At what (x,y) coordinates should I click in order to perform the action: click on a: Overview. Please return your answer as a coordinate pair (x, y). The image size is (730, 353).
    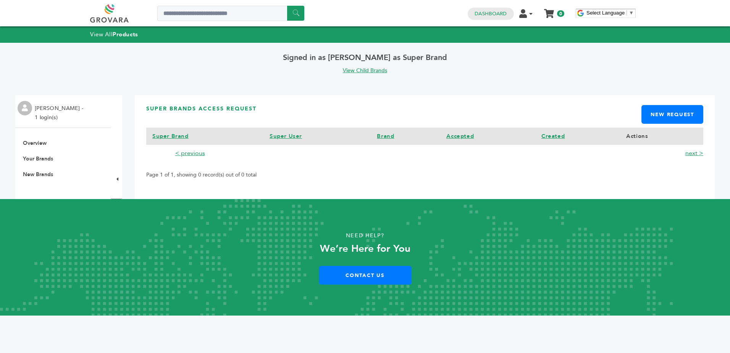
    Looking at the image, I should click on (35, 143).